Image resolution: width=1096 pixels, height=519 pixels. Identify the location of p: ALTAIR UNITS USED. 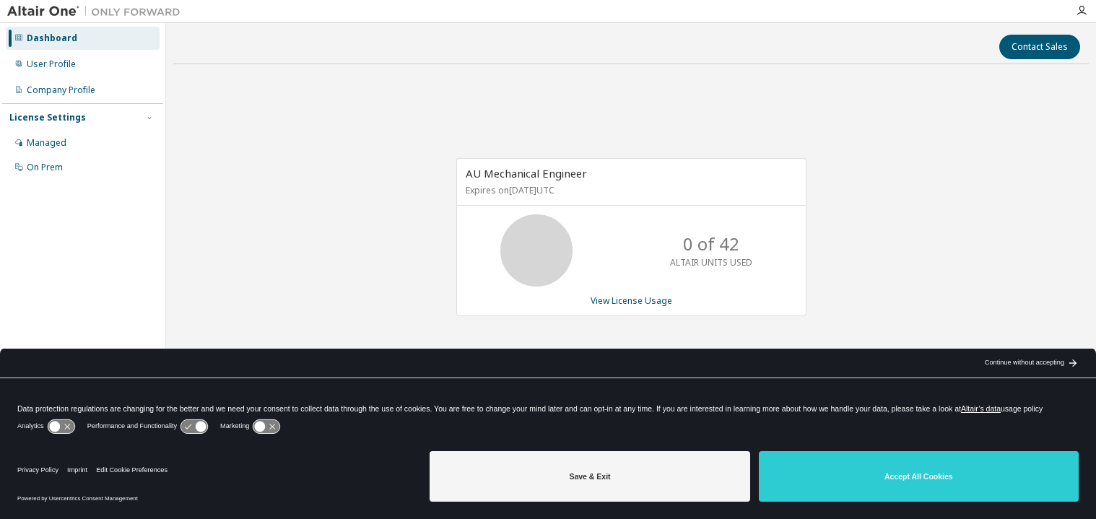
(711, 262).